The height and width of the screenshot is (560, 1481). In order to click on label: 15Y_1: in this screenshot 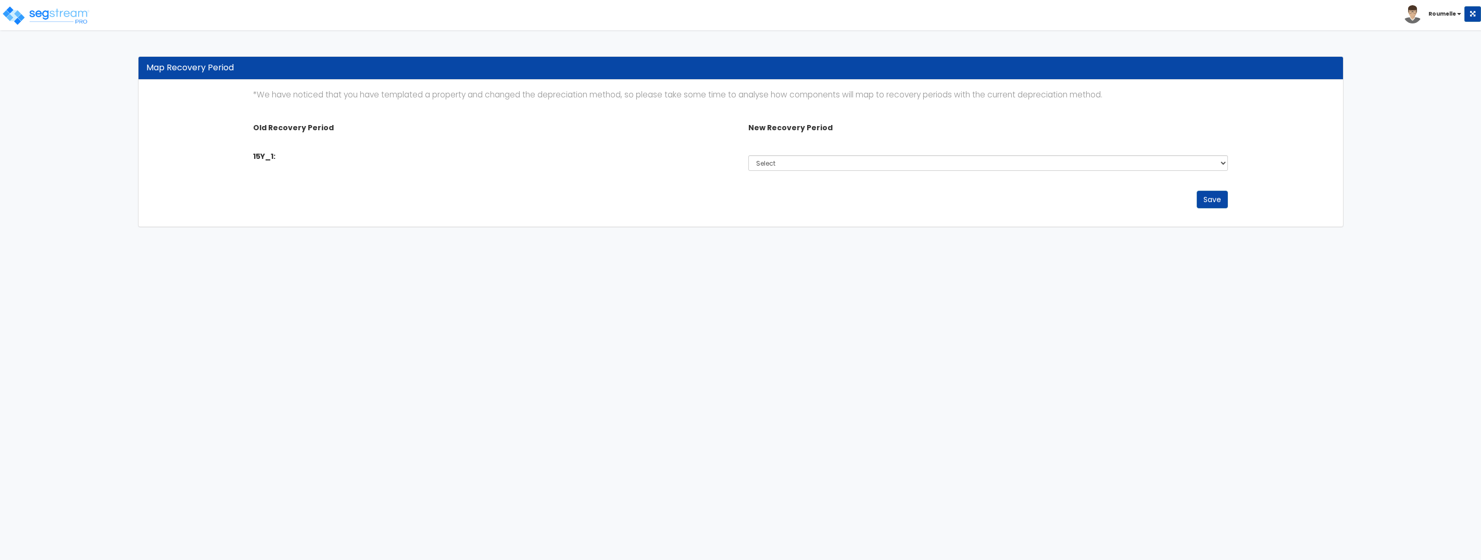, I will do `click(264, 156)`.